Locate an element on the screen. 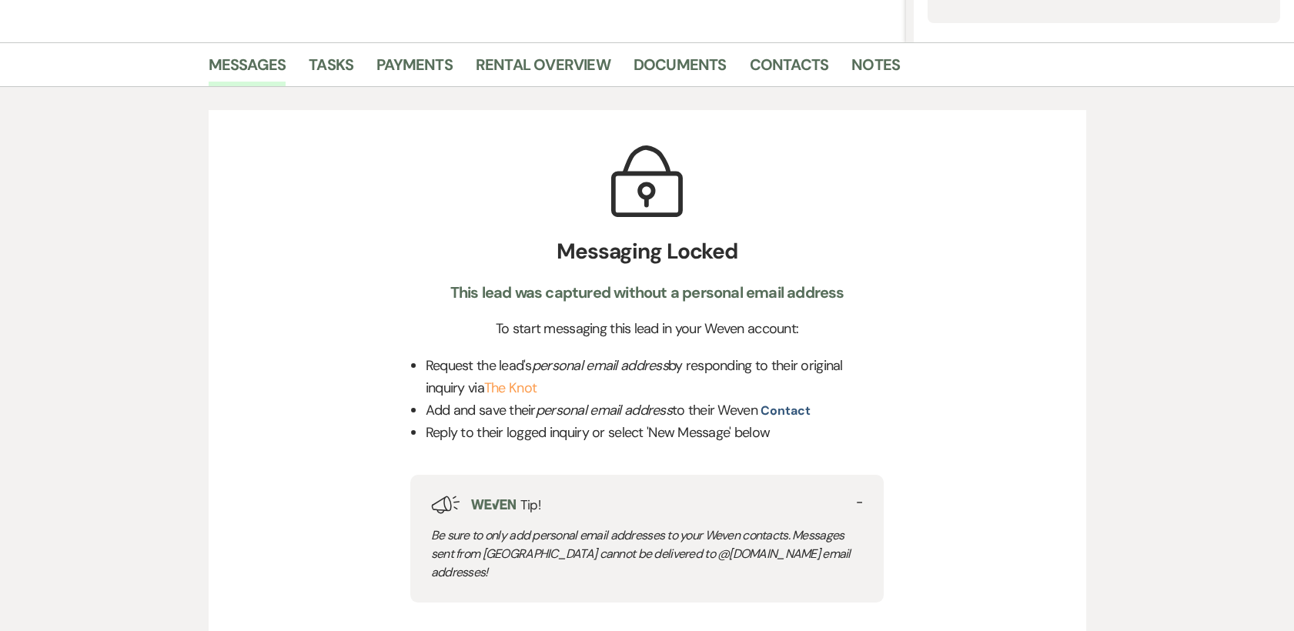 The image size is (1294, 631). li: Reply to their logged inquiry or select 'New Message' below is located at coordinates (655, 433).